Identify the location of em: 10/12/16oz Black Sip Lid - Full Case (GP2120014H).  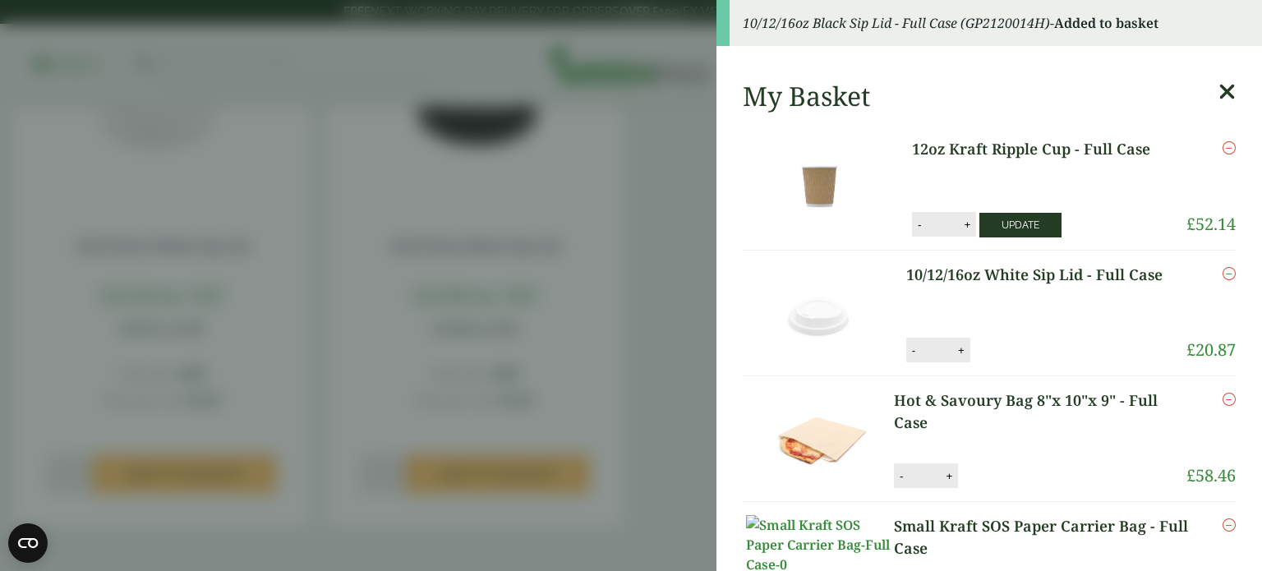
(897, 23).